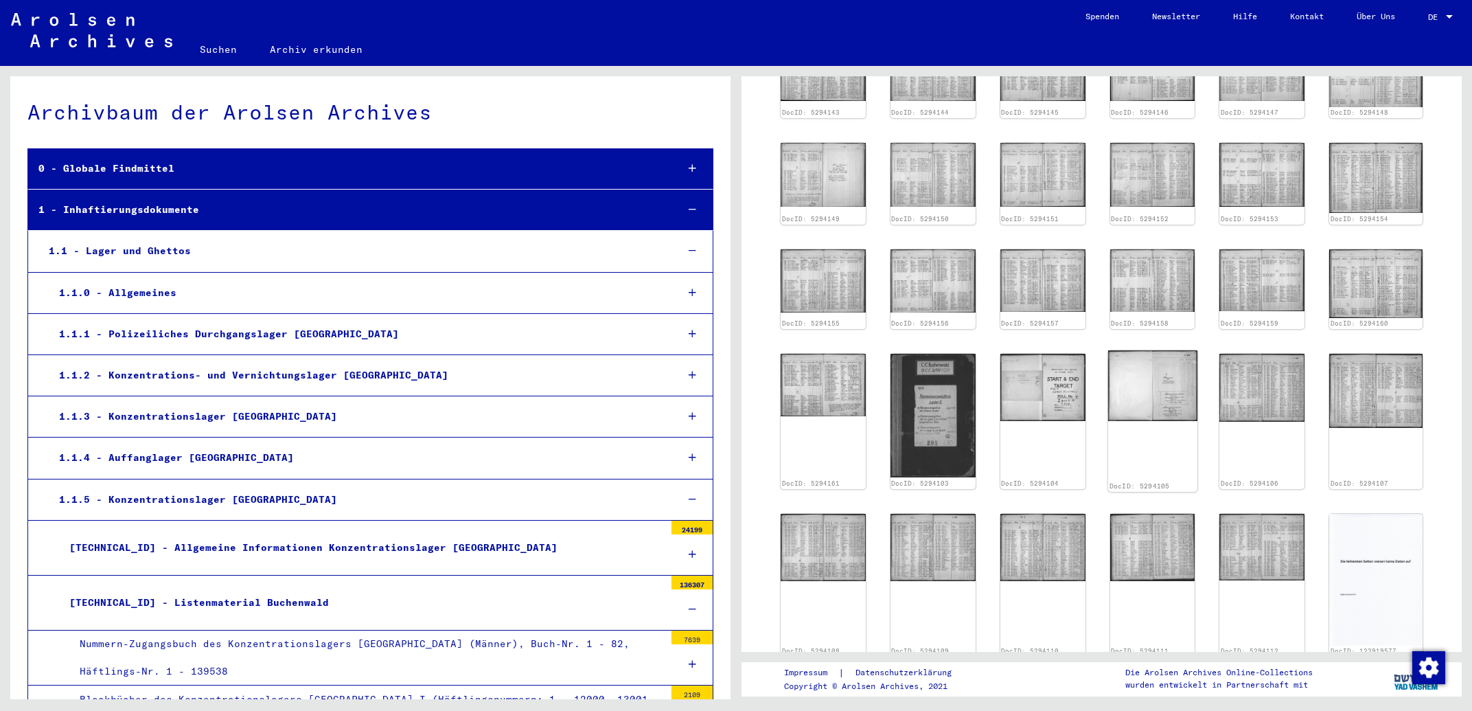  Describe the element at coordinates (692, 527) in the screenshot. I see `div: 24199` at that location.